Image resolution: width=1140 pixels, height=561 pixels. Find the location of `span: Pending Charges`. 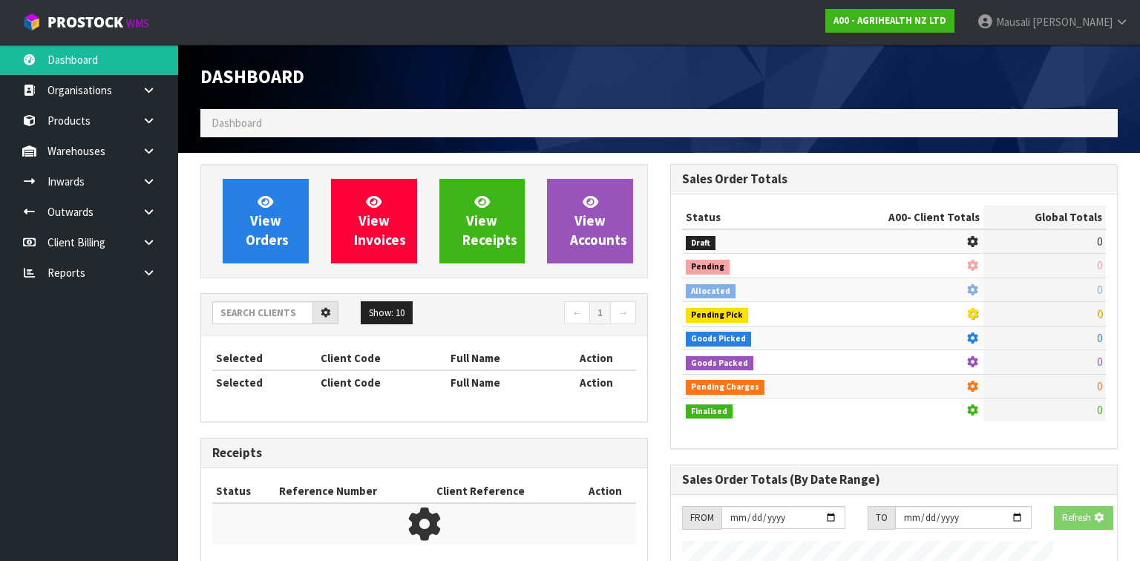

span: Pending Charges is located at coordinates (725, 387).